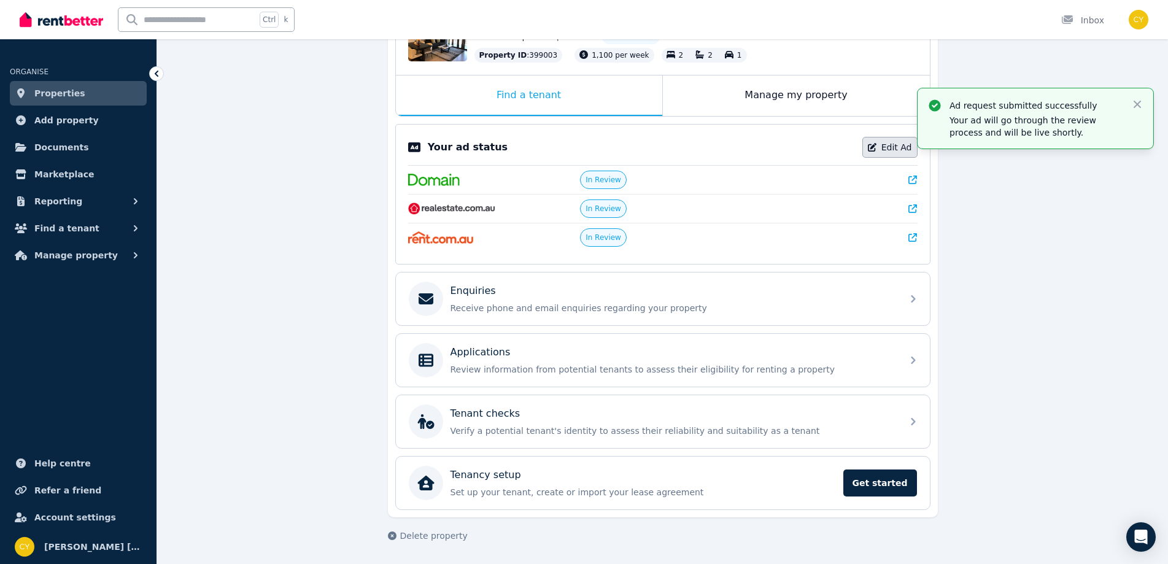  I want to click on span: Reporting, so click(58, 201).